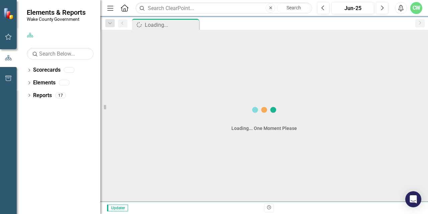 This screenshot has width=428, height=214. Describe the element at coordinates (9, 13) in the screenshot. I see `img: ClearPoint Strategy` at that location.